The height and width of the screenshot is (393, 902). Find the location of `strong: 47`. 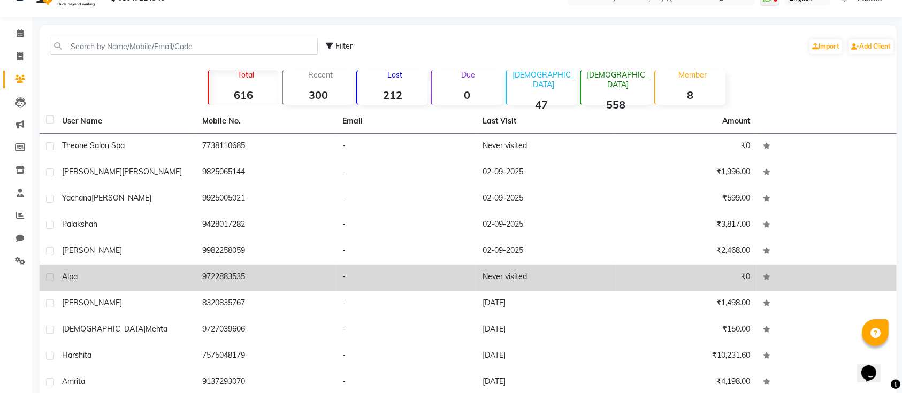

strong: 47 is located at coordinates (542, 104).